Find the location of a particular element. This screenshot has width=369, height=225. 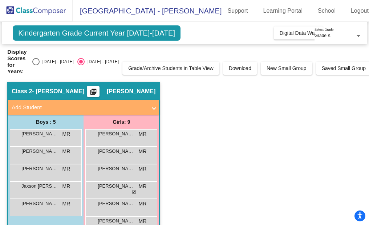

span: New Small Group is located at coordinates (287, 68).